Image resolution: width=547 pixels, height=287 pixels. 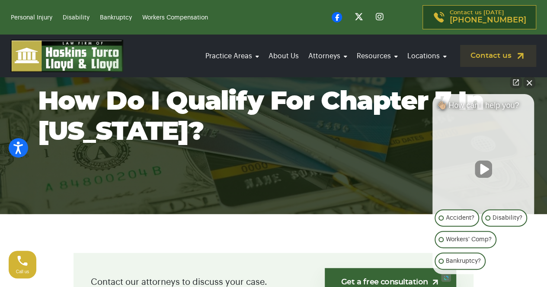 What do you see at coordinates (483, 108) in the screenshot?
I see `div: 👋🏼 How can I help you?` at bounding box center [483, 108].